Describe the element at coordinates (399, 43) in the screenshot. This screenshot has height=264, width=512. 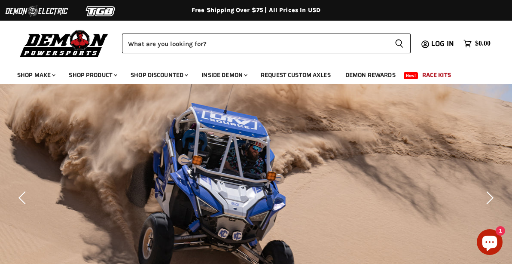
I see `button: Search` at that location.